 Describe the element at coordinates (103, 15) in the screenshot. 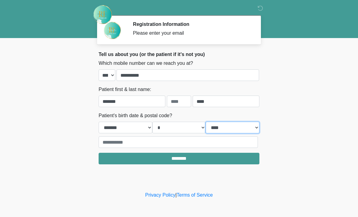

I see `img: Rehydrate Aesthetics & Wellness Logo` at that location.